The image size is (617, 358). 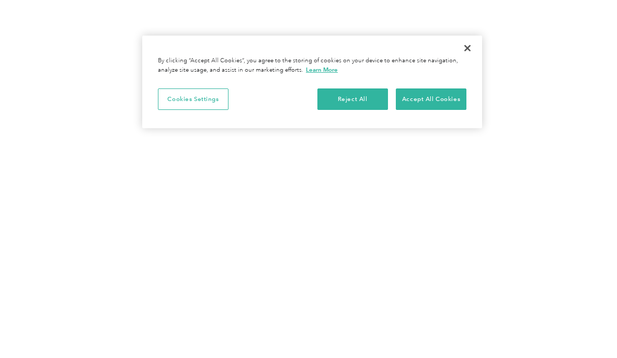 I want to click on a: More information about your privacy, opens in a new tab, so click(x=322, y=70).